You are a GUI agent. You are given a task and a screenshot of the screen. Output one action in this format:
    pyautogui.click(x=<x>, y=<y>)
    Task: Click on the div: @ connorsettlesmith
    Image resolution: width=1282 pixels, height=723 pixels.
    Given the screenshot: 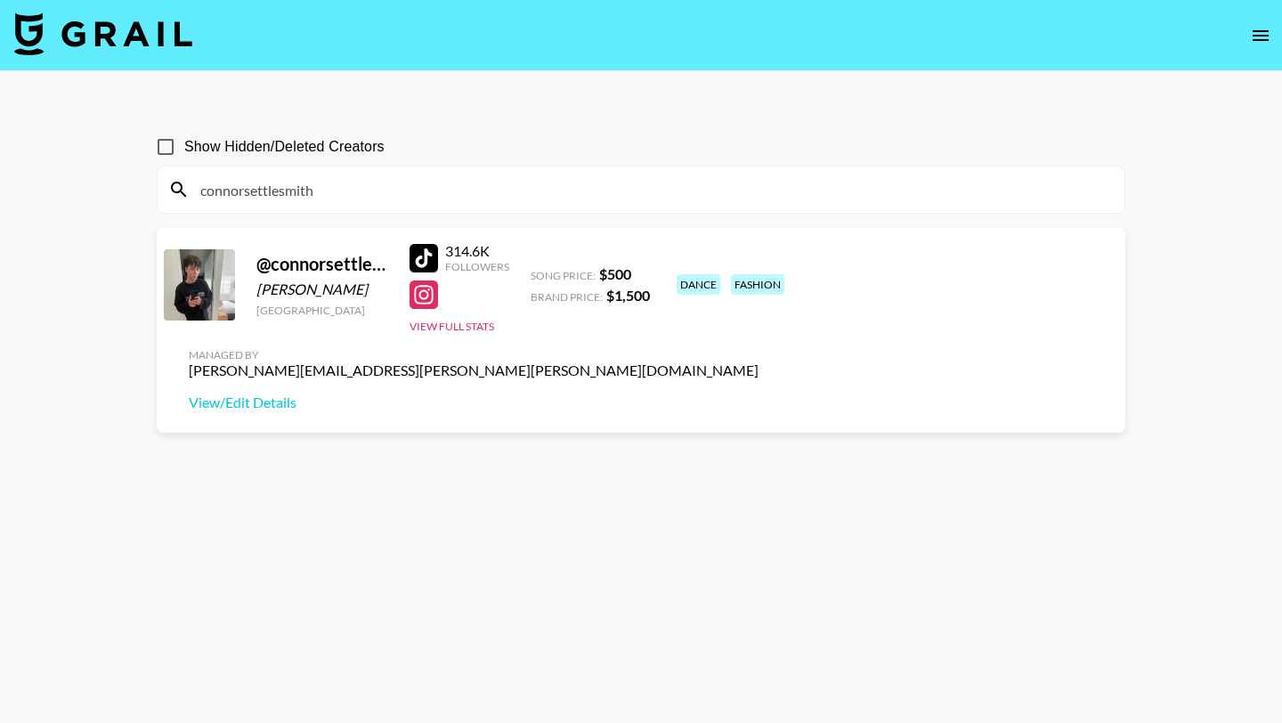 What is the action you would take?
    pyautogui.click(x=322, y=264)
    